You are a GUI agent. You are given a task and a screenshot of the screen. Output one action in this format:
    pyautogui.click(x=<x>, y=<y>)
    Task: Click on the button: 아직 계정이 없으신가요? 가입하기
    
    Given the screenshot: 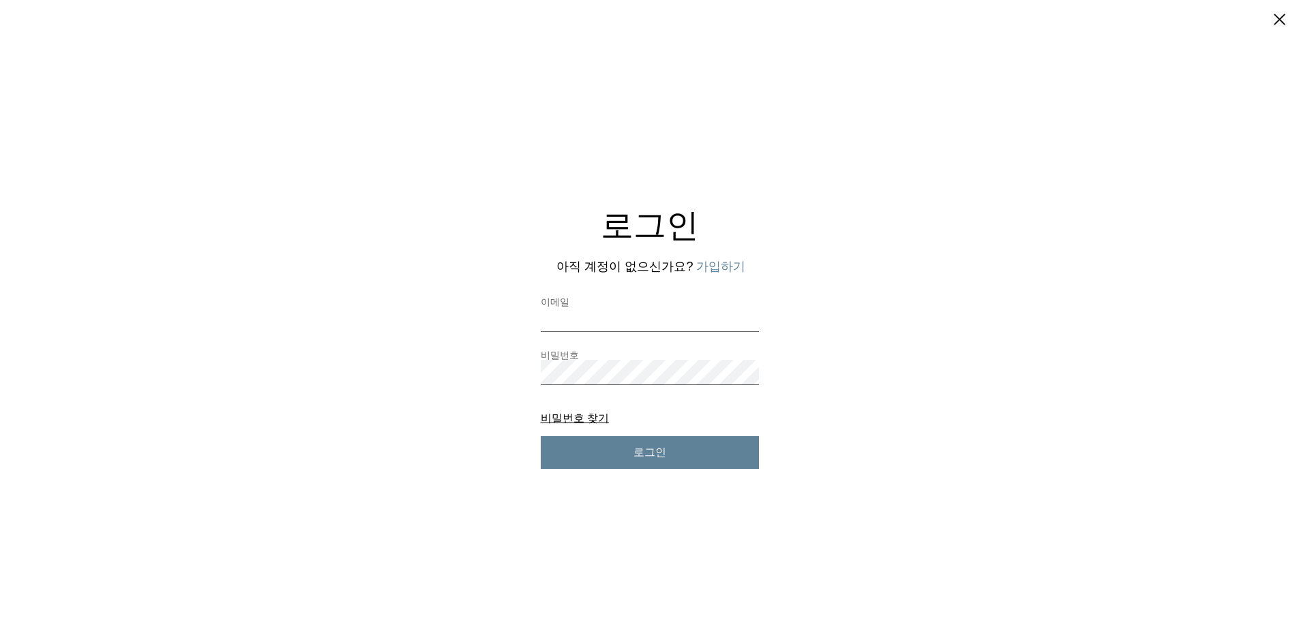 What is the action you would take?
    pyautogui.click(x=721, y=267)
    